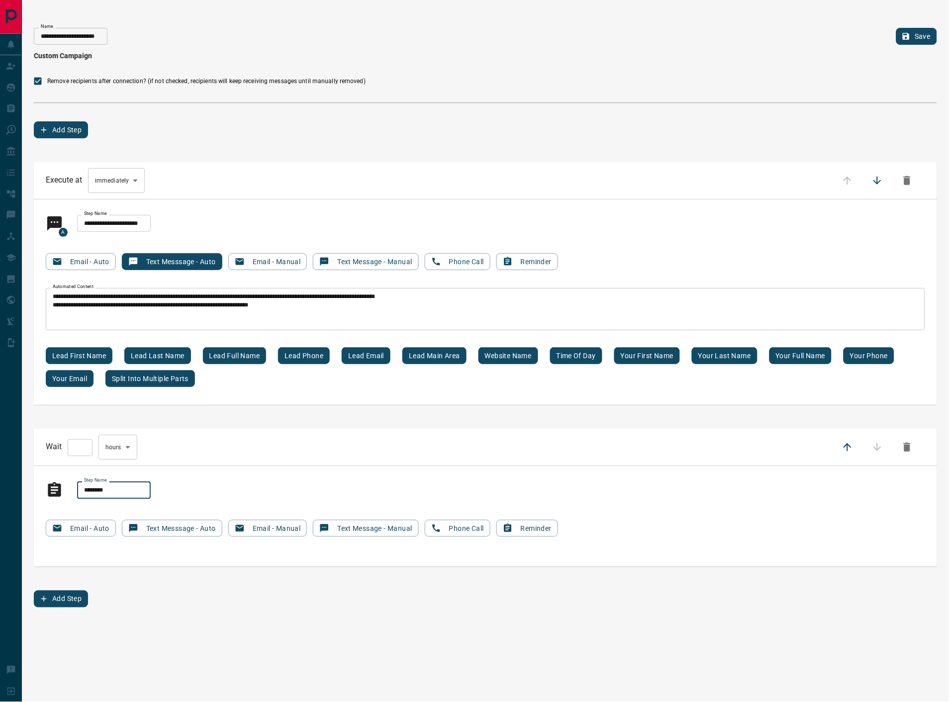  Describe the element at coordinates (158, 356) in the screenshot. I see `button: Lead last name` at that location.